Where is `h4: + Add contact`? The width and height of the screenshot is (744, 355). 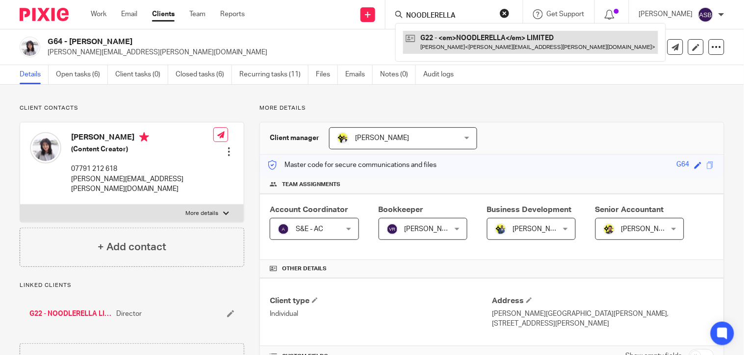
h4: + Add contact is located at coordinates (132, 247).